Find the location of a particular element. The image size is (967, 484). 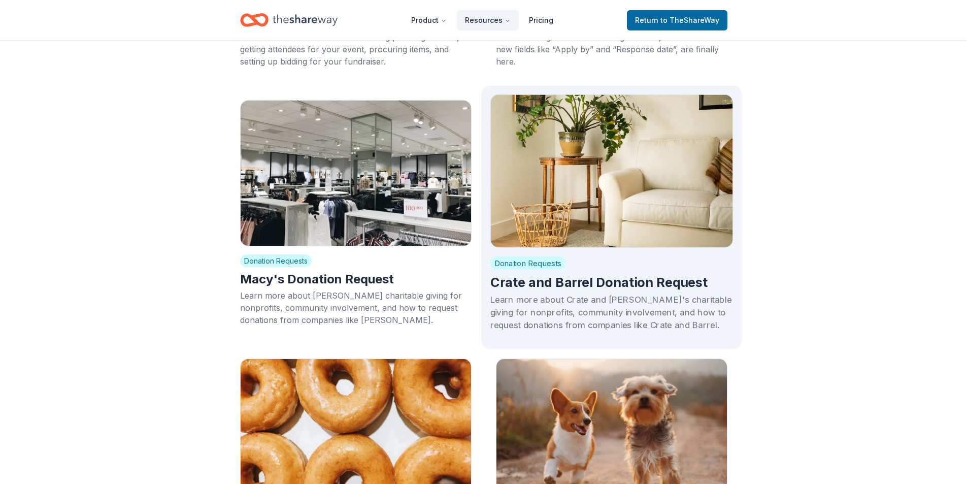

span: Return is located at coordinates (677, 20).